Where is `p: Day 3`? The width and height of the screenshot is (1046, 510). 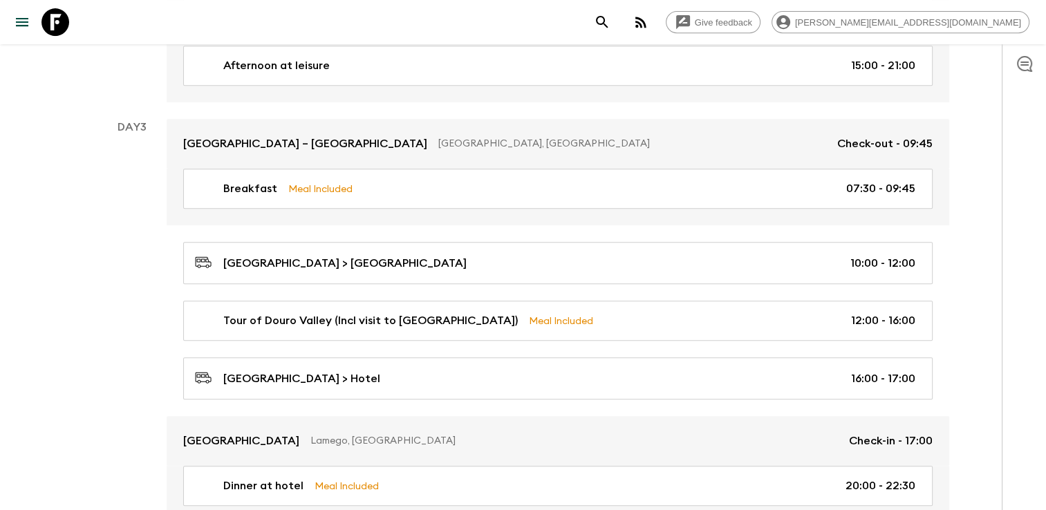
p: Day 3 is located at coordinates (132, 127).